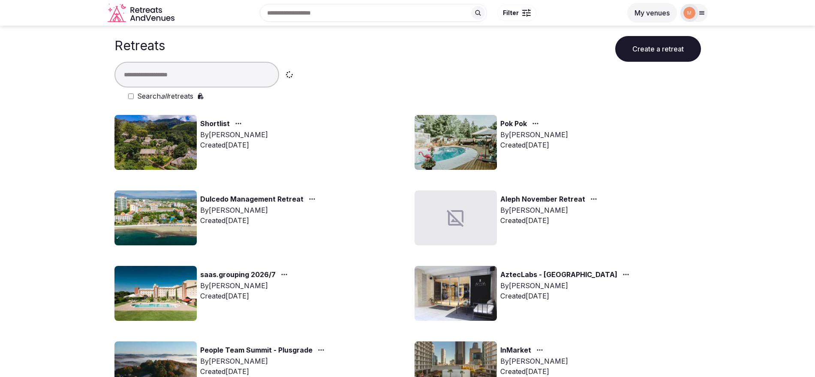  Describe the element at coordinates (156, 293) in the screenshot. I see `img: Top retreat image for the retreat: saas.grouping 2026/7` at that location.